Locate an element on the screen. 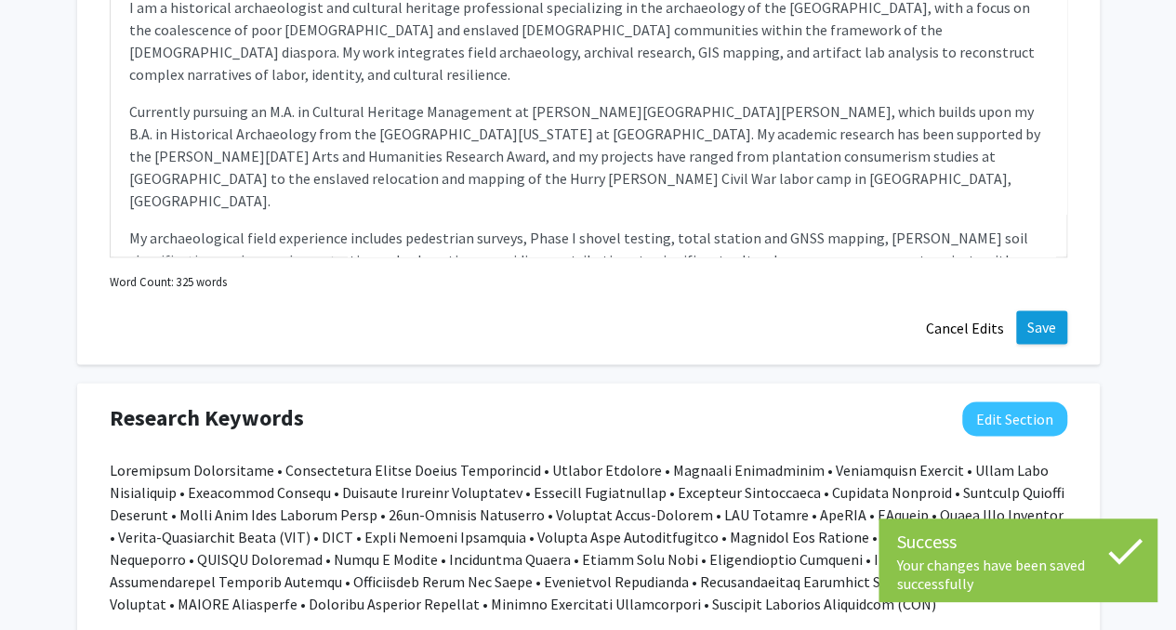 This screenshot has height=630, width=1176. div: Your changes have been saved successfully is located at coordinates (1018, 574).